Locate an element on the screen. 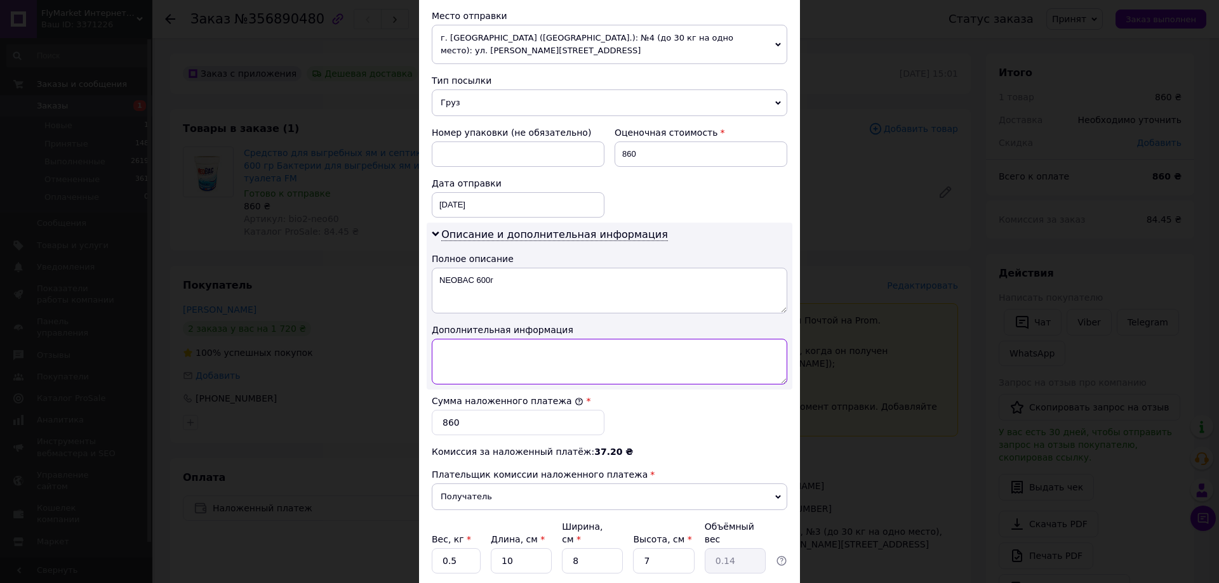 The height and width of the screenshot is (583, 1219). label: Высота, см is located at coordinates (662, 540).